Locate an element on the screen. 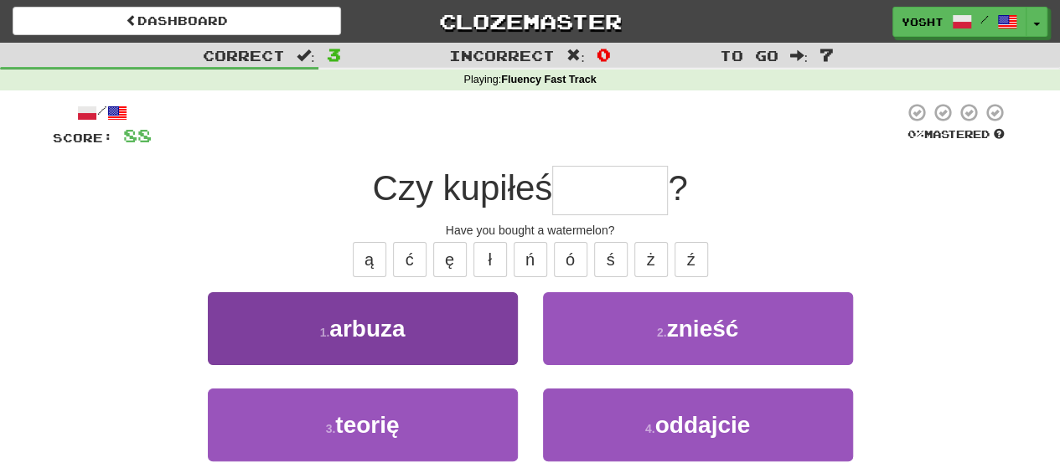 Image resolution: width=1060 pixels, height=468 pixels. span: Incorrect is located at coordinates (502, 55).